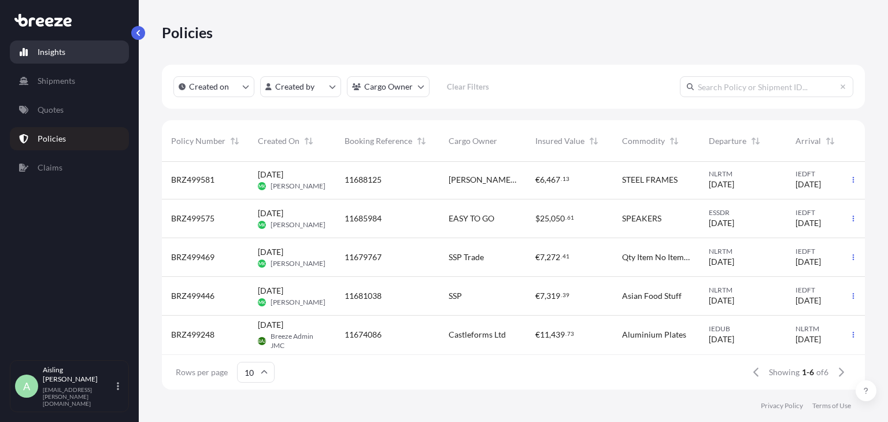  Describe the element at coordinates (782, 406) in the screenshot. I see `p: Privacy Policy` at that location.